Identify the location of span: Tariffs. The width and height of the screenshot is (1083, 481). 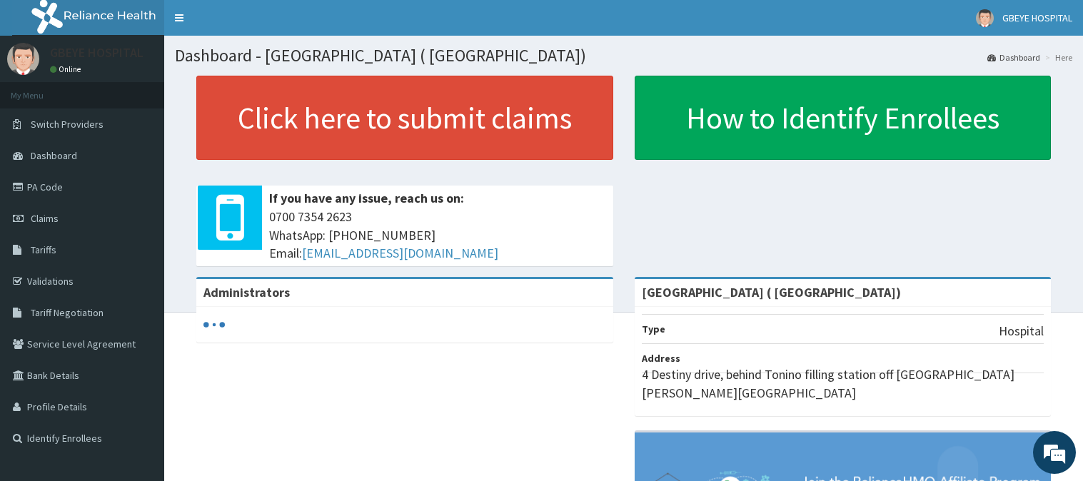
(44, 250).